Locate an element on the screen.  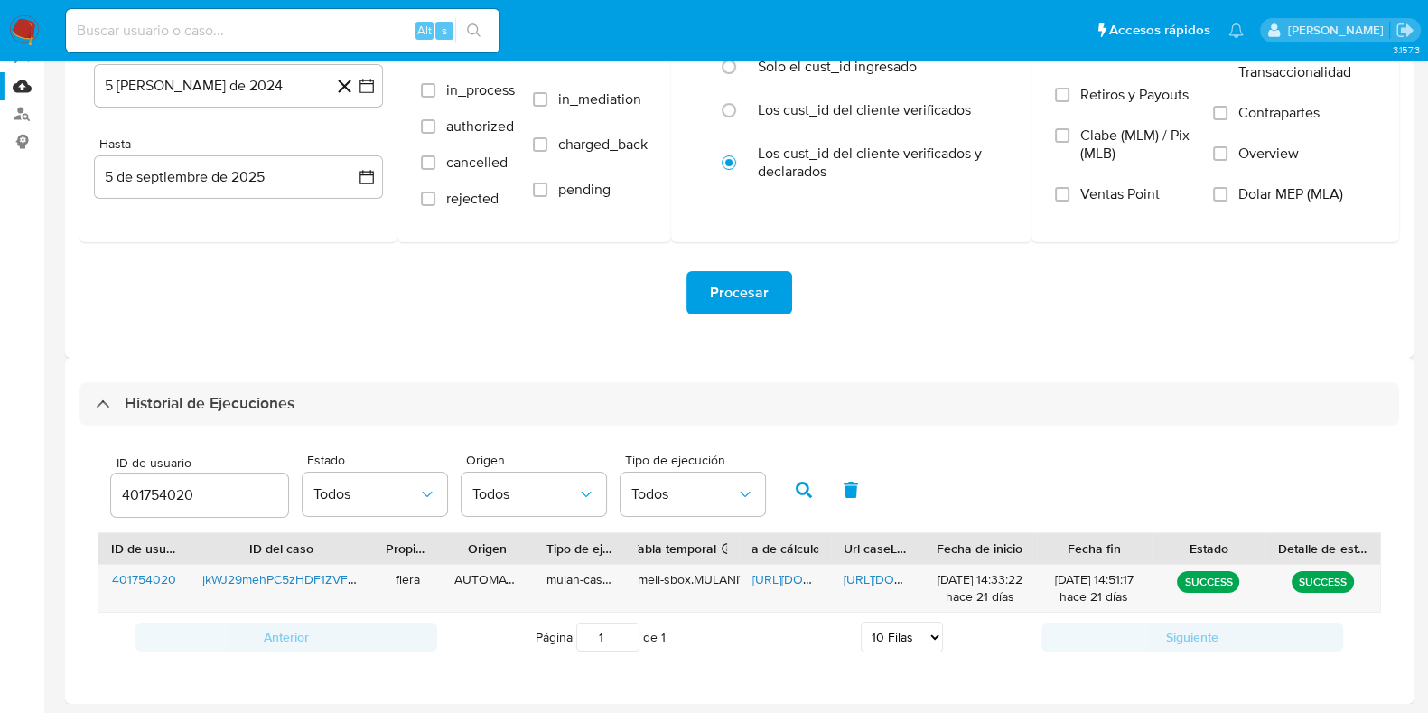
span: 3.157.3 is located at coordinates (1405, 50).